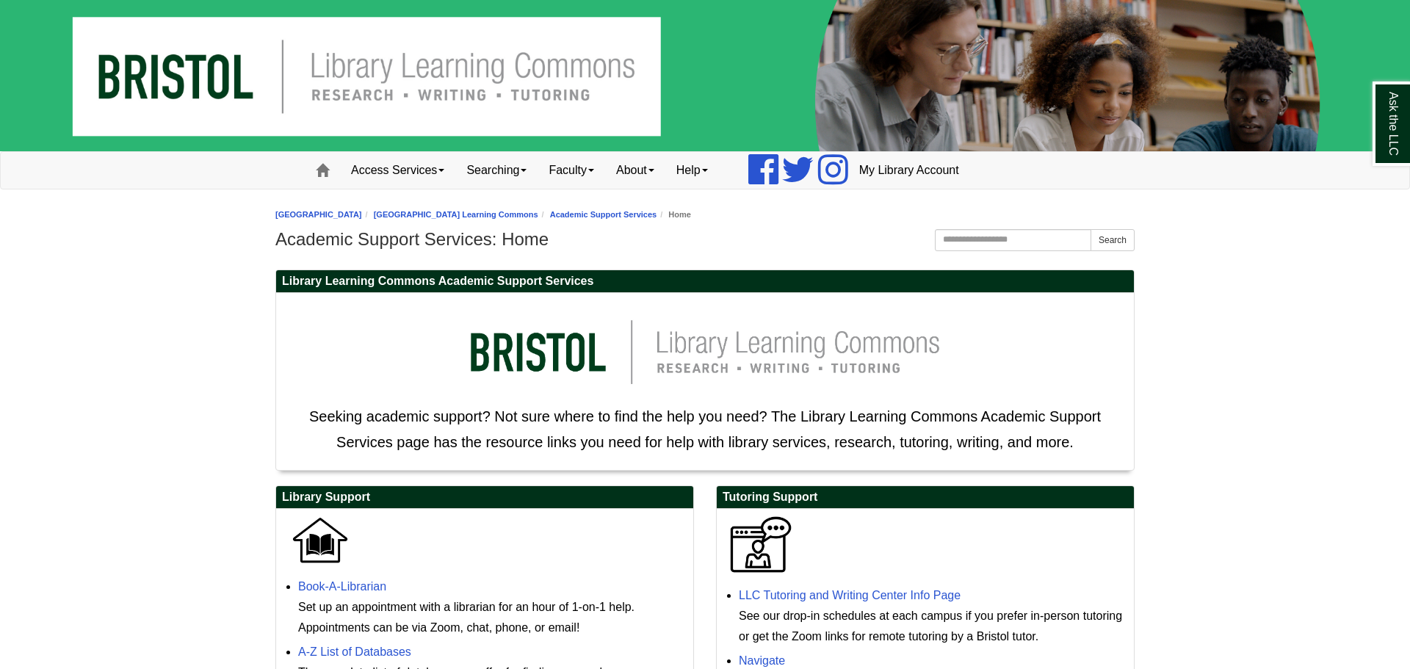  Describe the element at coordinates (571, 170) in the screenshot. I see `a: Faculty` at that location.